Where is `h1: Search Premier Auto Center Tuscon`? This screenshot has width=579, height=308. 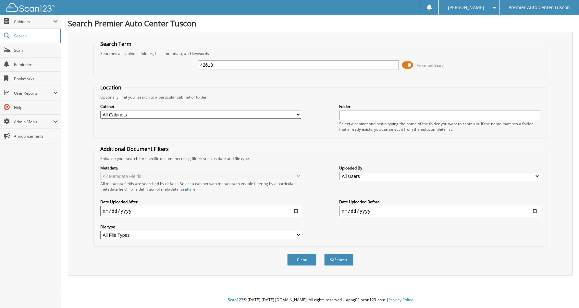
h1: Search Premier Auto Center Tuscon is located at coordinates (320, 23).